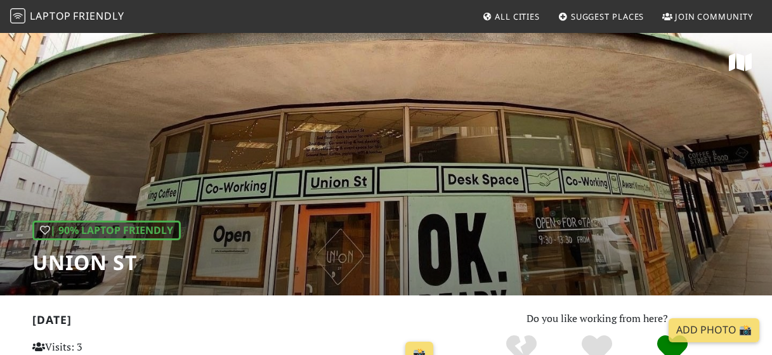  What do you see at coordinates (601, 16) in the screenshot?
I see `a: Suggest Places` at bounding box center [601, 16].